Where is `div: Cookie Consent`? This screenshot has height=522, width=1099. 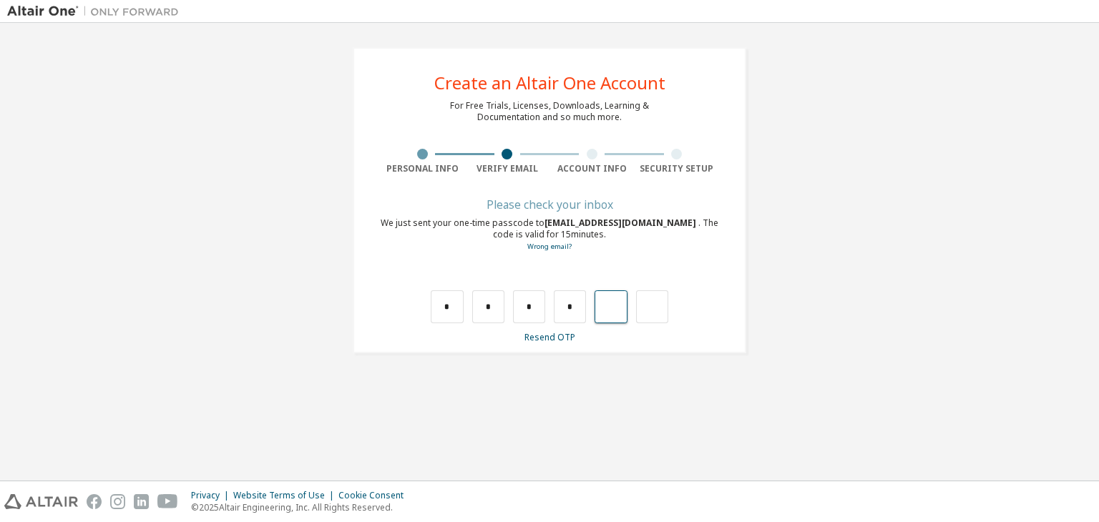 div: Cookie Consent is located at coordinates (375, 496).